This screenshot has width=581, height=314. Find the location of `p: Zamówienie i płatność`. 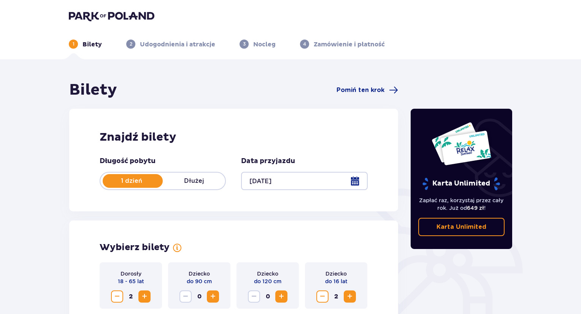

p: Zamówienie i płatność is located at coordinates (349, 45).